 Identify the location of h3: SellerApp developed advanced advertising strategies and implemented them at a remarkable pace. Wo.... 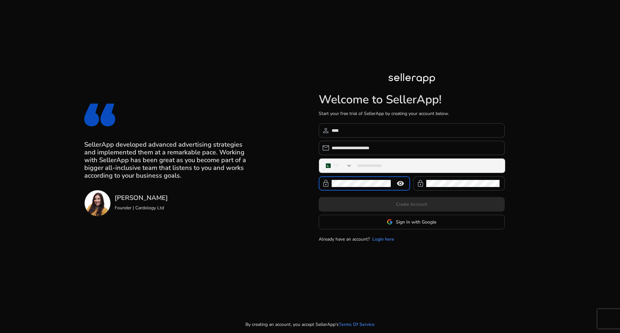
(167, 160).